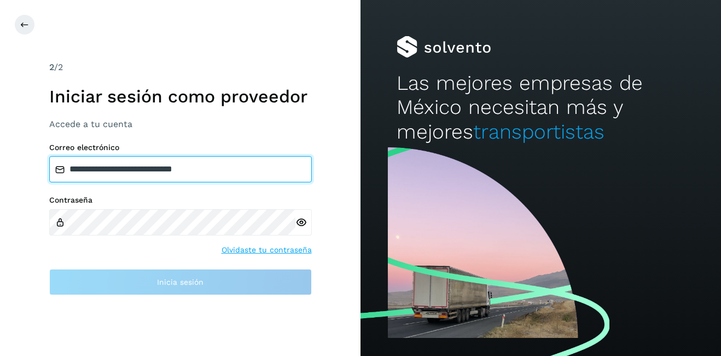 This screenshot has width=721, height=356. Describe the element at coordinates (181, 200) in the screenshot. I see `label: Contraseña` at that location.